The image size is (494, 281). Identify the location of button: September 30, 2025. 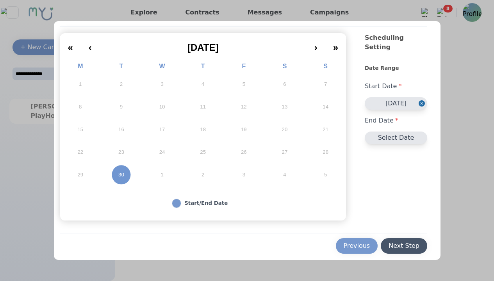
(121, 175).